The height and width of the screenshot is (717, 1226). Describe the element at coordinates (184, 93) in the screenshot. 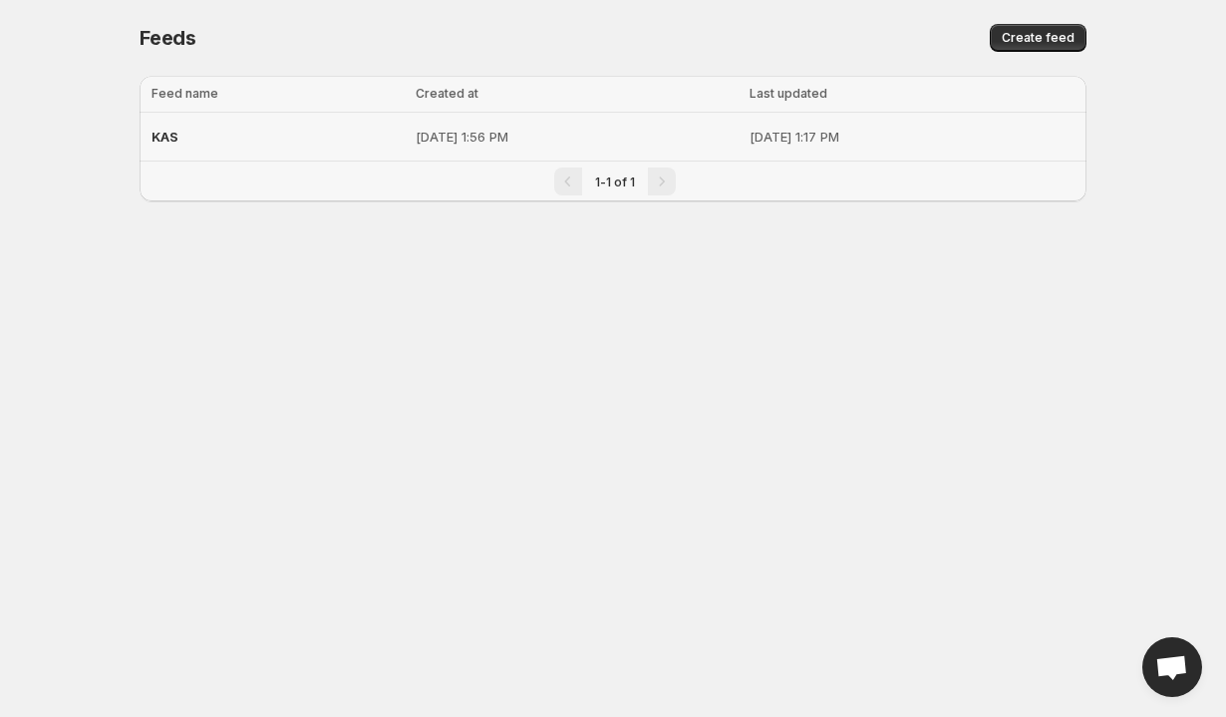

I see `span: Feed name` at that location.